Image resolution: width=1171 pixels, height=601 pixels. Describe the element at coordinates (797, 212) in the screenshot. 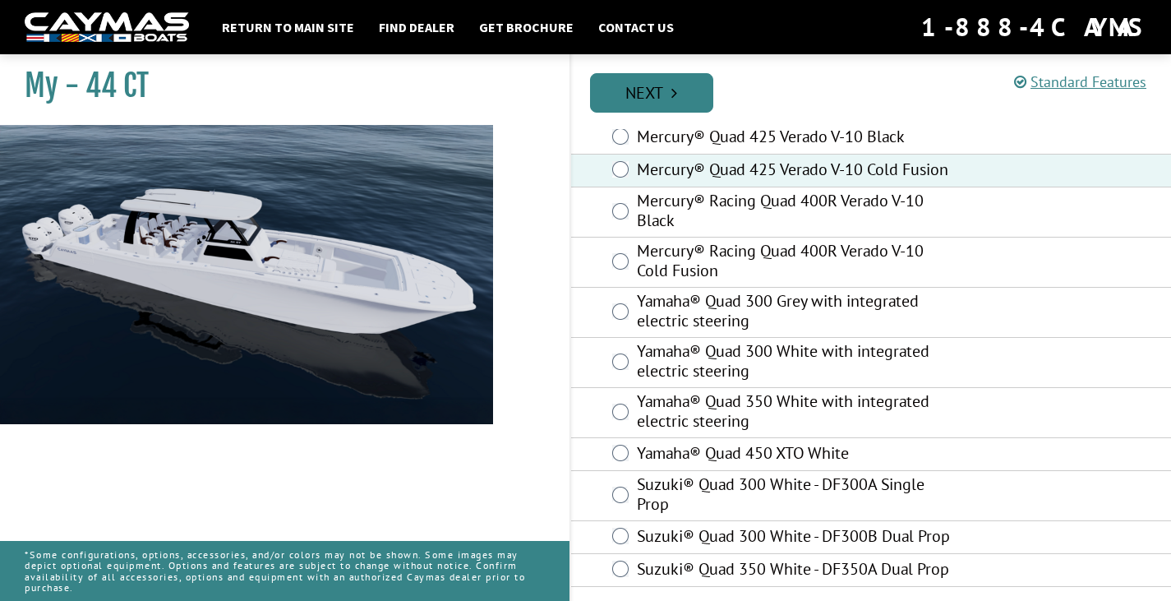

I see `label: Mercury® Racing Quad 400R Verado V-10 Black` at that location.